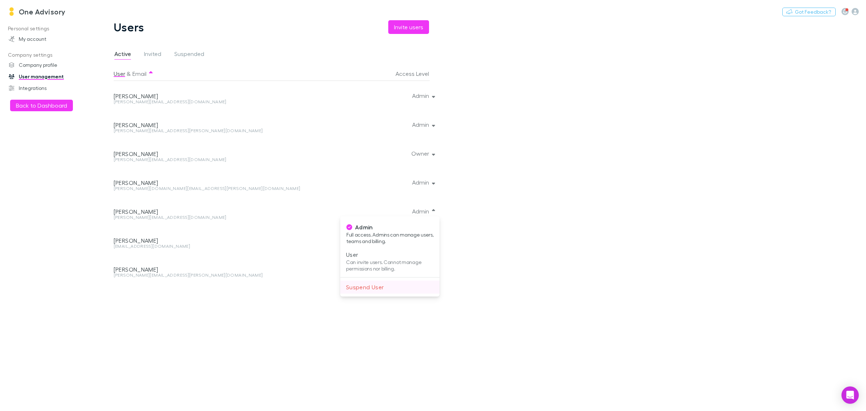 Image resolution: width=866 pixels, height=411 pixels. I want to click on p: Admin, so click(390, 227).